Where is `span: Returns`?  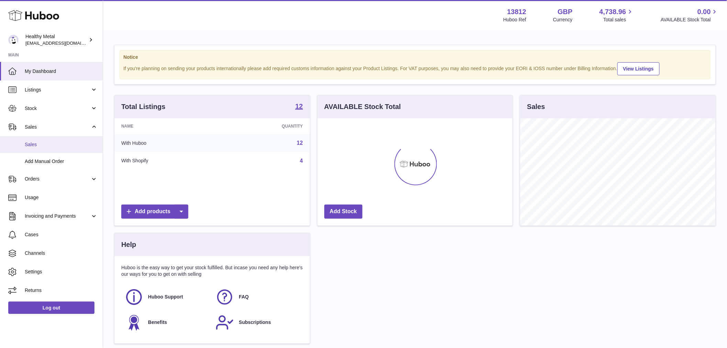 span: Returns is located at coordinates (61, 290).